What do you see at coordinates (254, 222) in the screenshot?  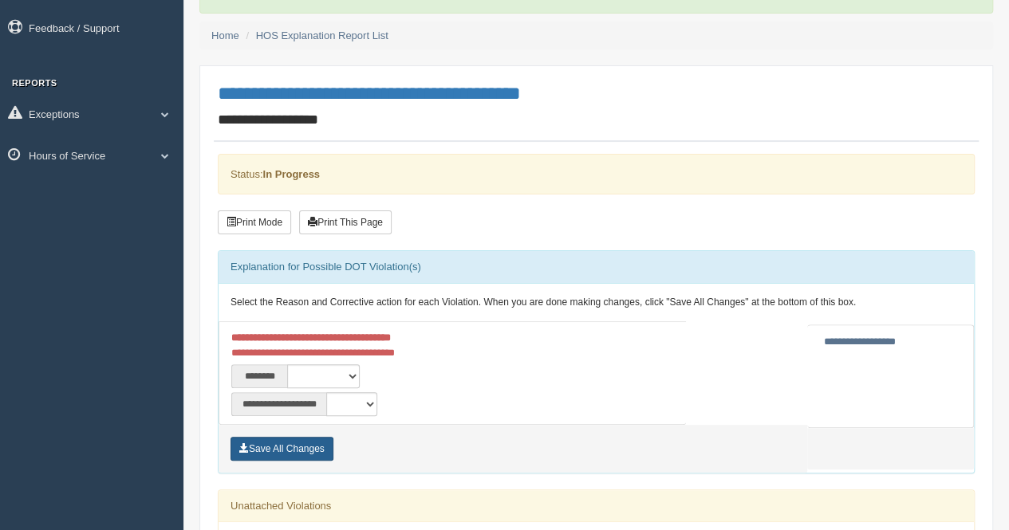 I see `button: Print Mode` at bounding box center [254, 222].